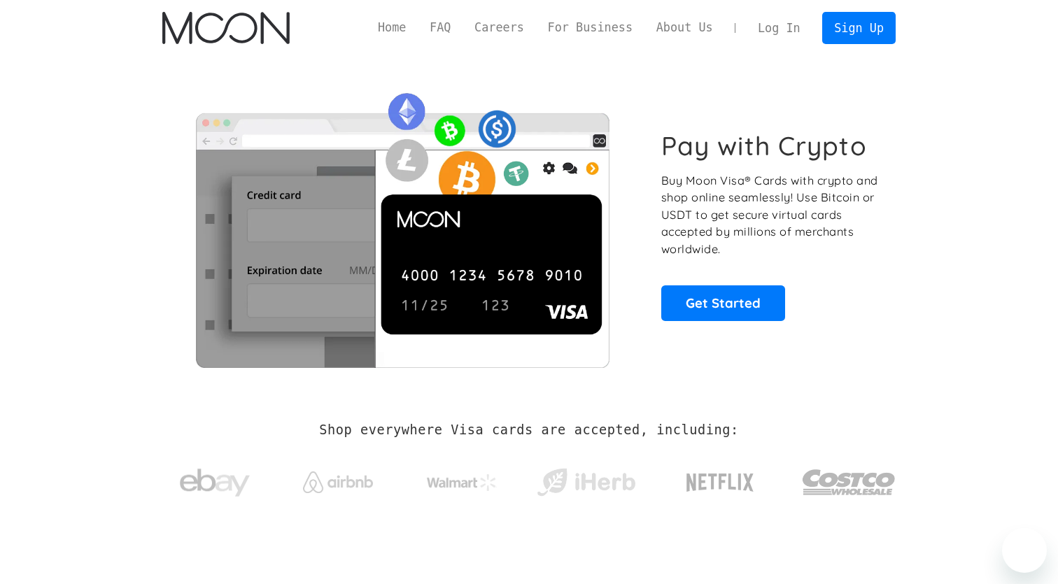 The image size is (1058, 584). What do you see at coordinates (499, 27) in the screenshot?
I see `a: Careers` at bounding box center [499, 27].